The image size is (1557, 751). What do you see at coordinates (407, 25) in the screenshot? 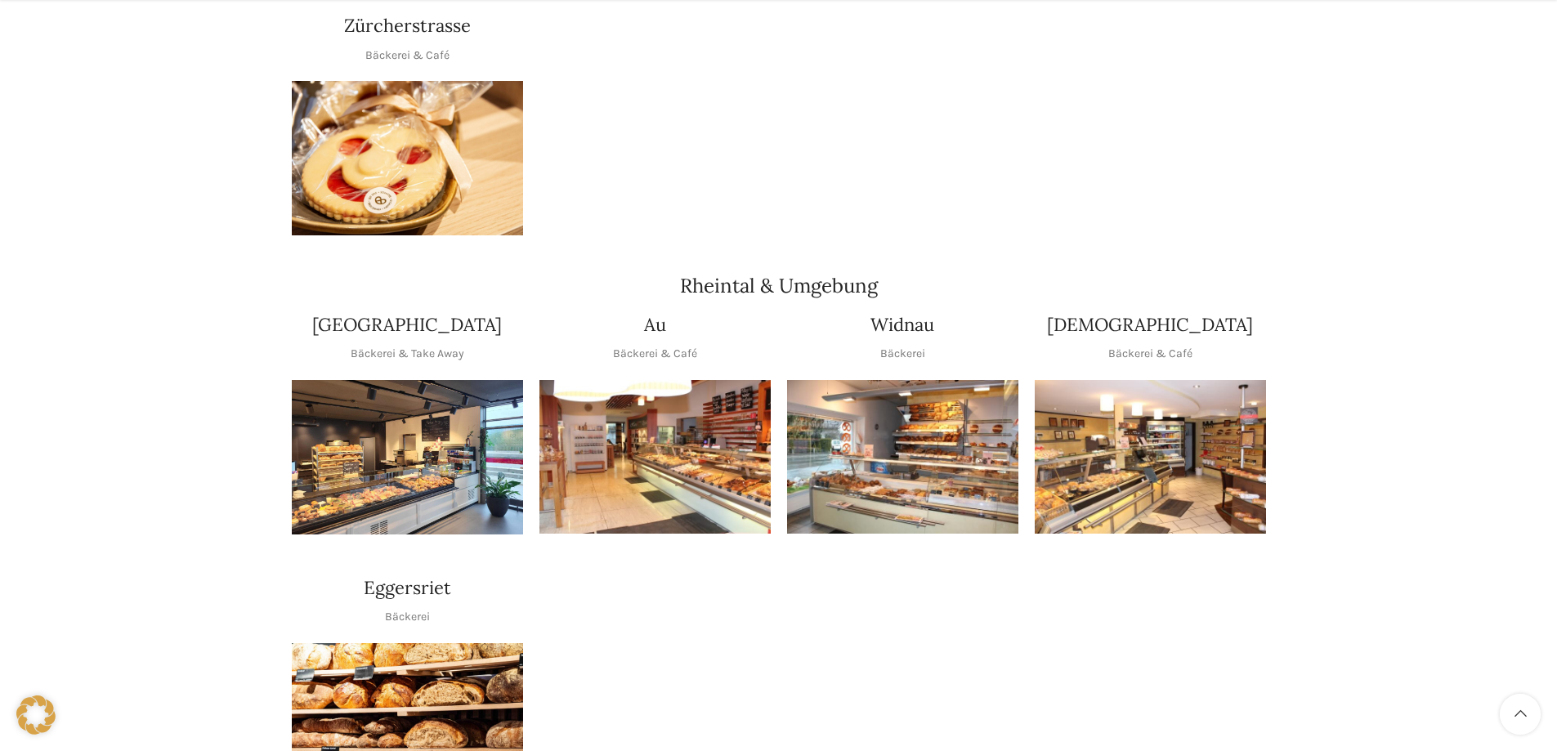
I see `h4: Zürcherstrasse` at bounding box center [407, 25].